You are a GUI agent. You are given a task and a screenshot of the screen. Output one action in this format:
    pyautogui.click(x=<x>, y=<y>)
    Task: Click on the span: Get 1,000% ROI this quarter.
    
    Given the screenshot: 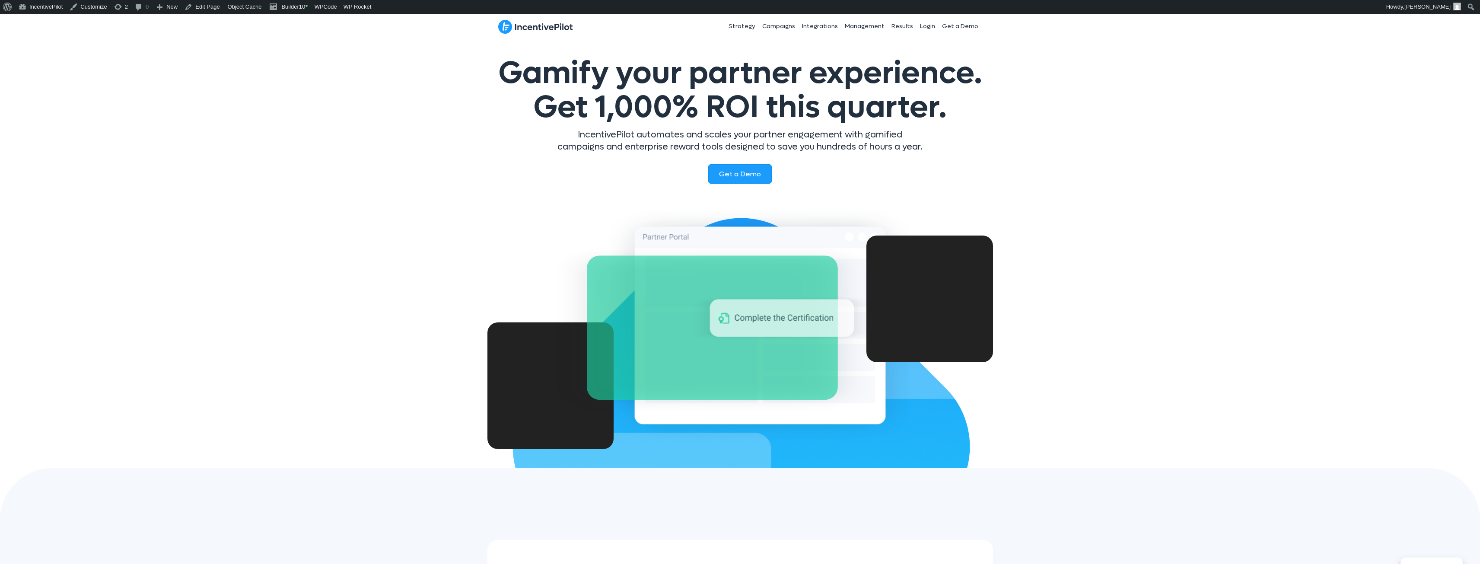 What is the action you would take?
    pyautogui.click(x=740, y=107)
    